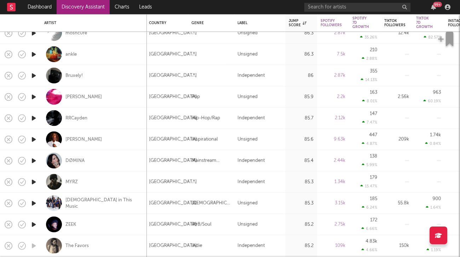 The image size is (460, 257). What do you see at coordinates (374, 156) in the screenshot?
I see `div: 138` at bounding box center [374, 156].